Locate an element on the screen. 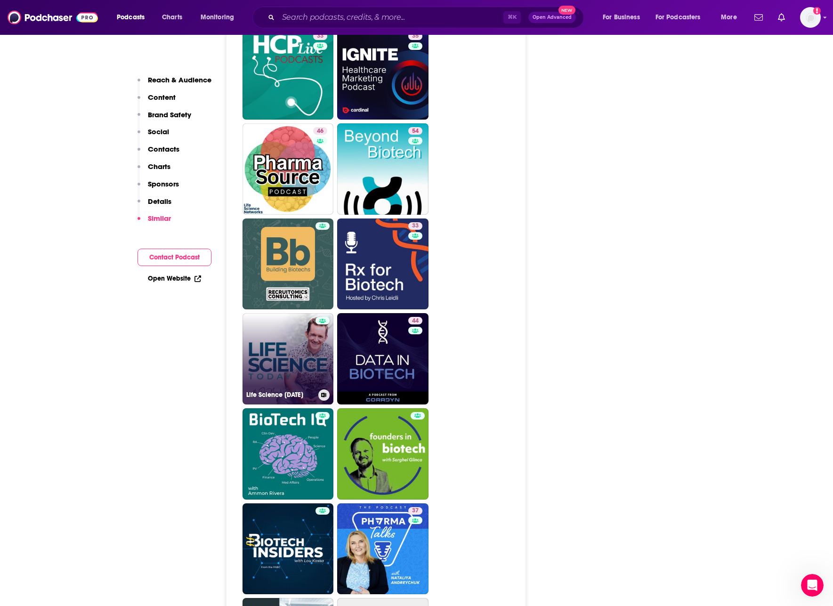 This screenshot has height=606, width=833. p: Charts is located at coordinates (159, 166).